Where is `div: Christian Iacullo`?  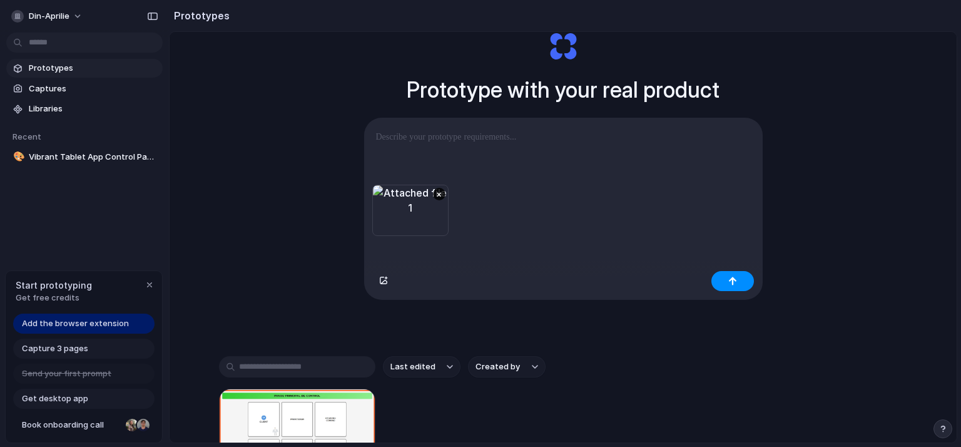
div: Christian Iacullo is located at coordinates (143, 425).